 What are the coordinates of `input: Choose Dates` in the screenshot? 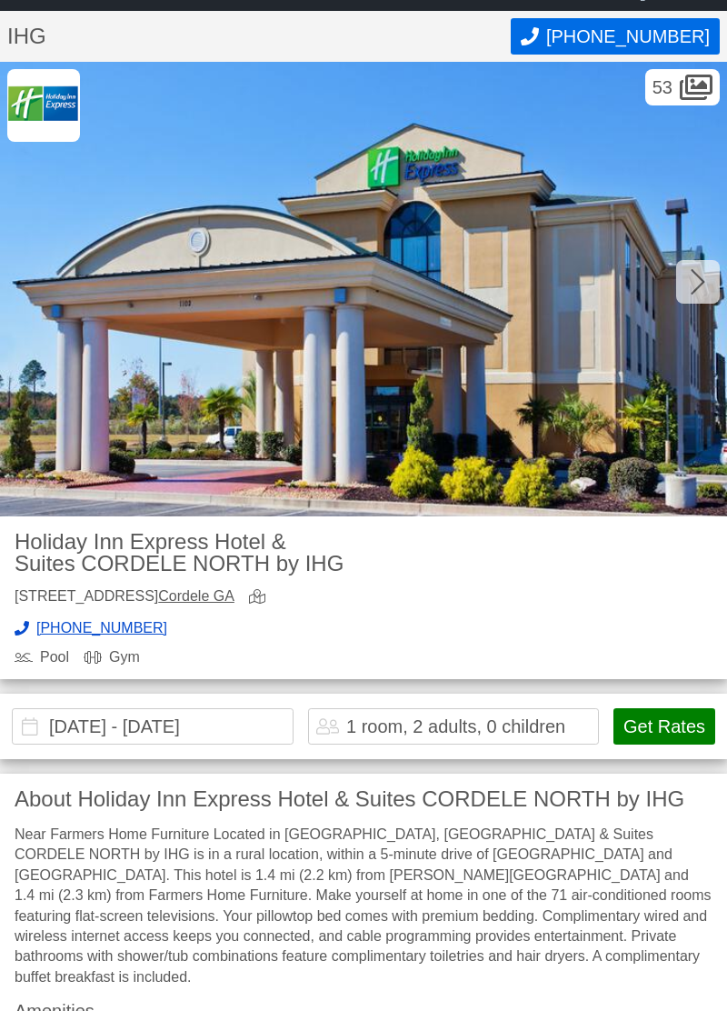 It's located at (153, 726).